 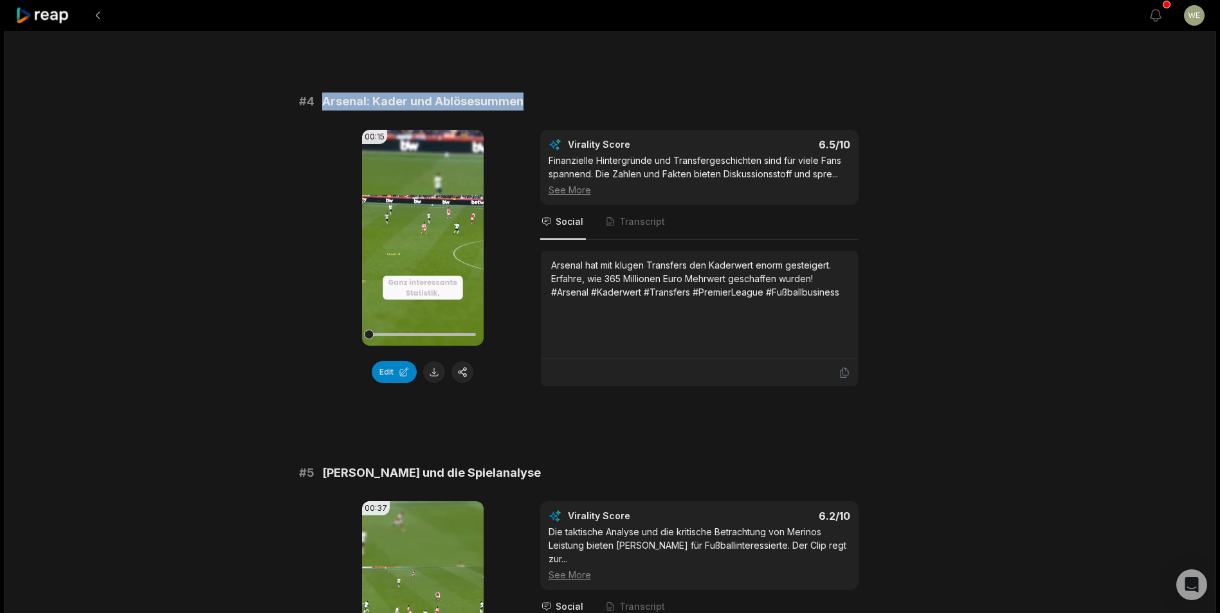 I want to click on div: 6.5 /10, so click(x=781, y=145).